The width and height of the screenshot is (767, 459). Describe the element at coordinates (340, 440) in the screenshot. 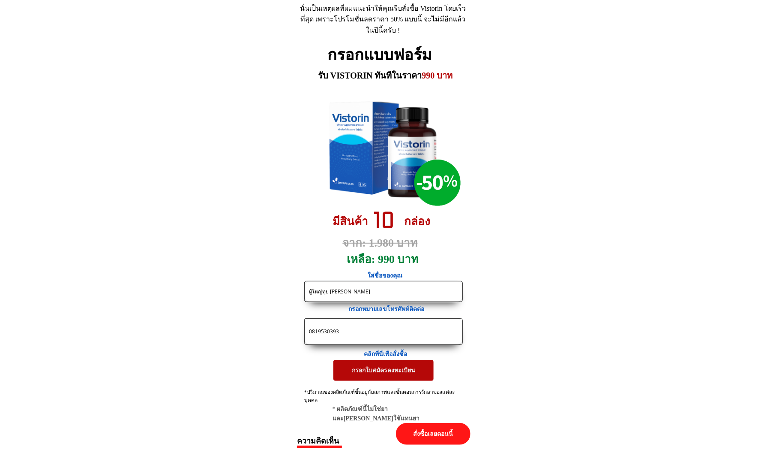

I see `h3: ความคิดเห็น` at that location.